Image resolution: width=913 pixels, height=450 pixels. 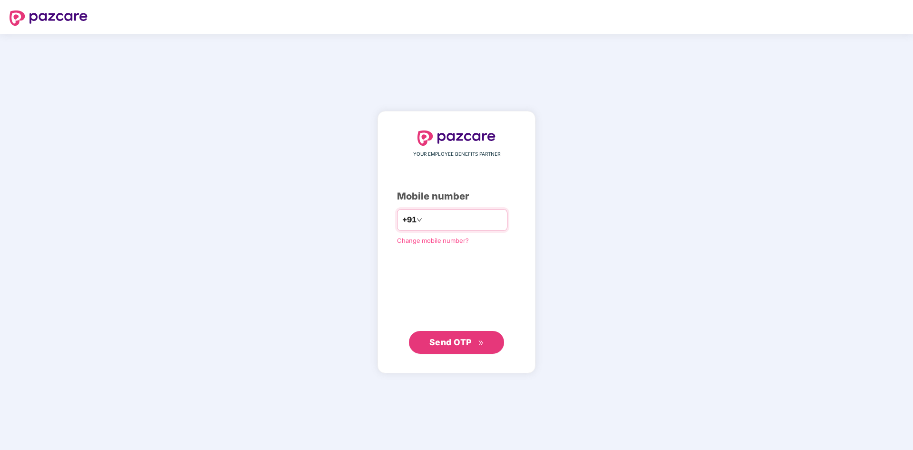 What do you see at coordinates (433, 240) in the screenshot?
I see `span: Change mobile number?` at bounding box center [433, 240].